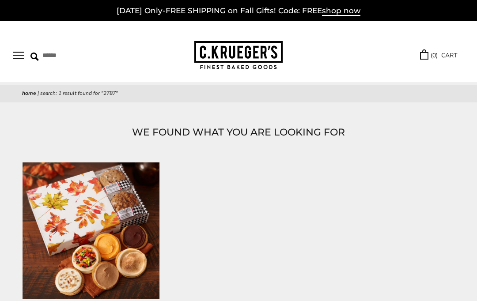 This screenshot has width=477, height=301. I want to click on img: C.KRUEGER'S, so click(238, 55).